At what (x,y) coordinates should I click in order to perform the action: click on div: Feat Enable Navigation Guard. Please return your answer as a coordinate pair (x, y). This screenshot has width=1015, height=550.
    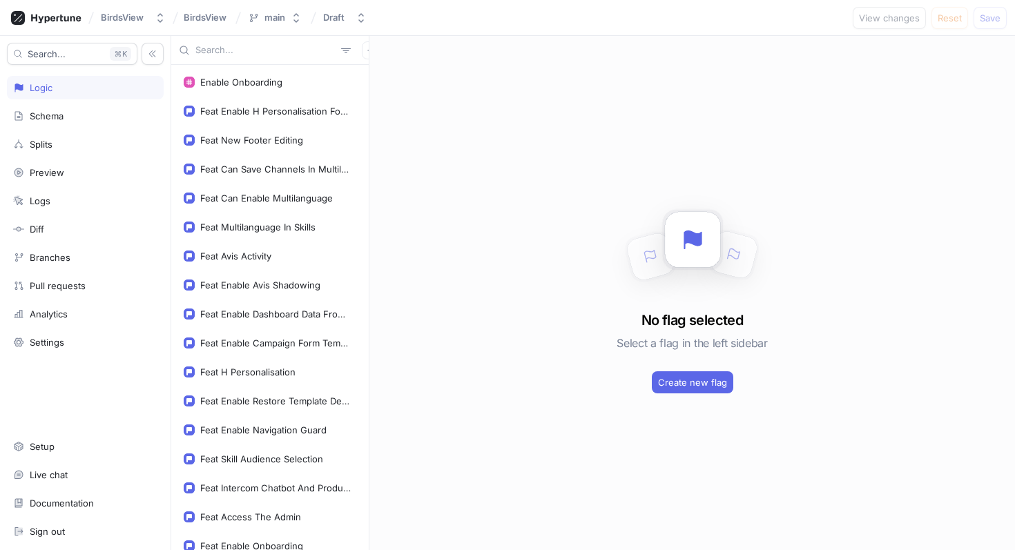
    Looking at the image, I should click on (263, 430).